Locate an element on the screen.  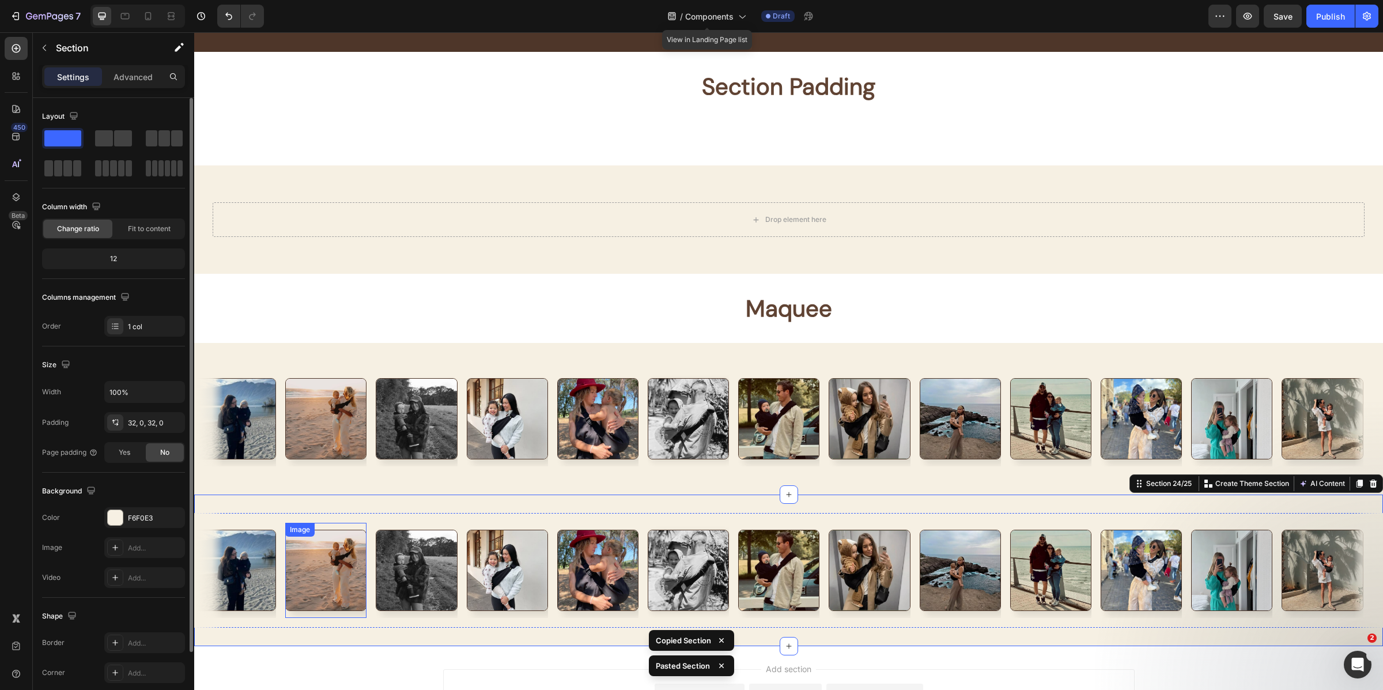
div: Shape is located at coordinates (60, 616).